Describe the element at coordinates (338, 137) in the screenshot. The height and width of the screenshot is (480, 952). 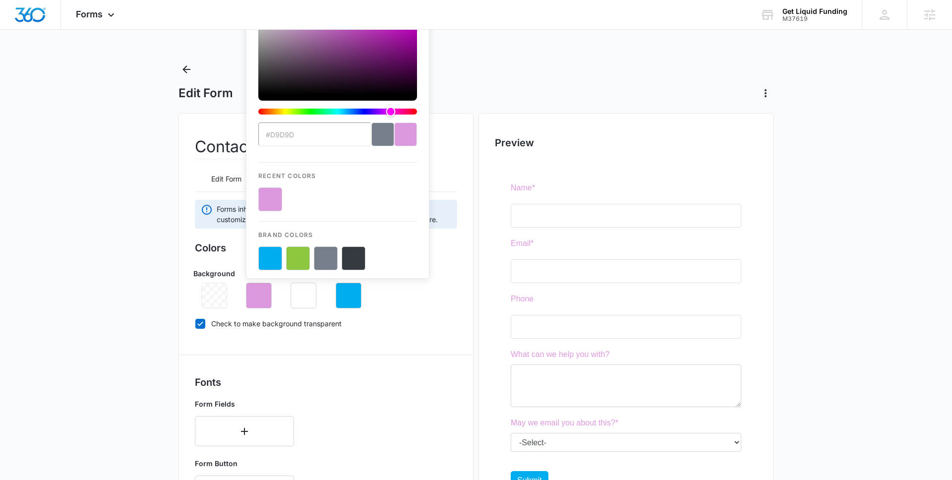
I see `div: color-picker-container` at that location.